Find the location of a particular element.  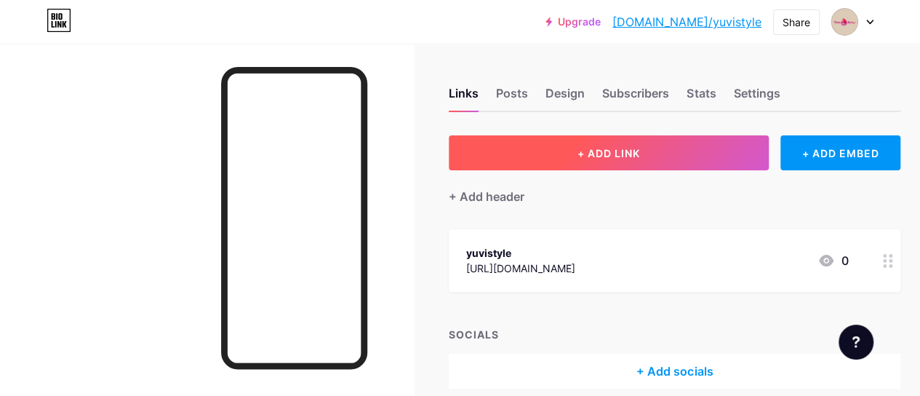

div: Subscribers is located at coordinates (636, 97).